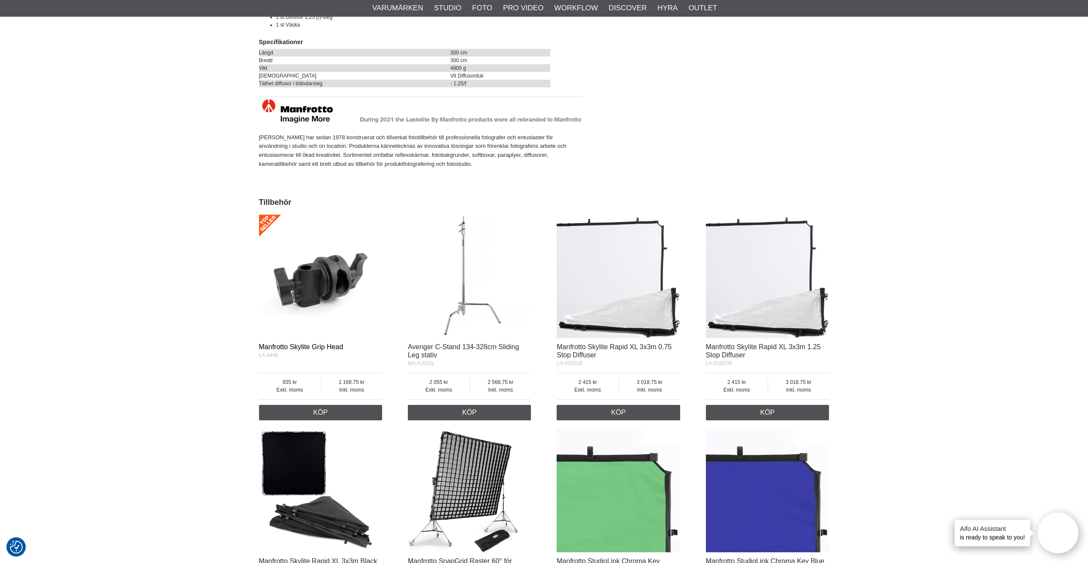 Image resolution: width=1088 pixels, height=563 pixels. What do you see at coordinates (500, 76) in the screenshot?
I see `td: Vit Diffusorduk` at bounding box center [500, 76].